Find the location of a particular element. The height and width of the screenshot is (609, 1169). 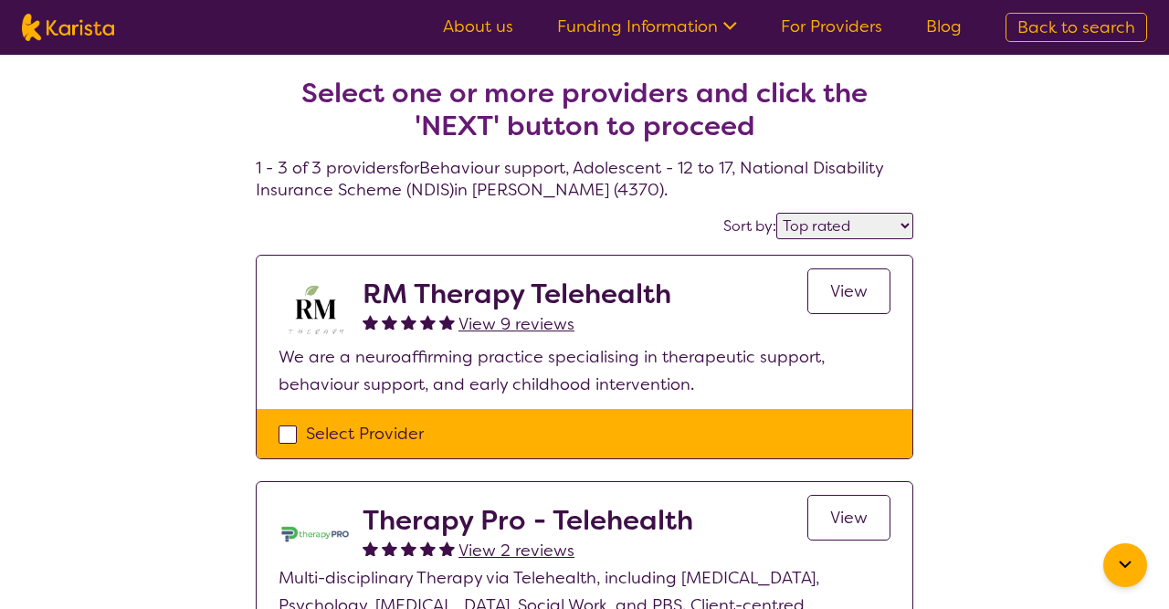

img: Karista logo is located at coordinates (68, 27).